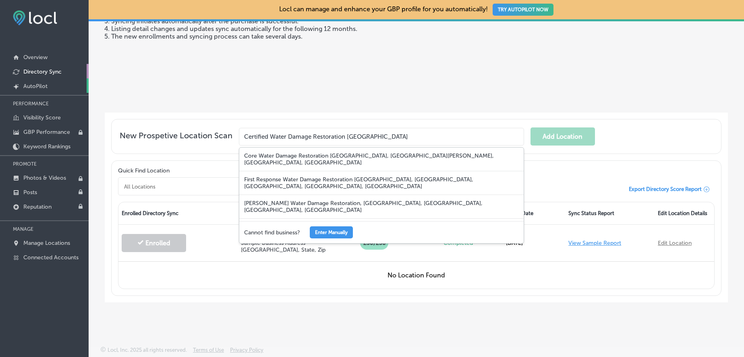 This screenshot has width=744, height=357. Describe the element at coordinates (272, 233) in the screenshot. I see `p: Cannot find business?` at that location.